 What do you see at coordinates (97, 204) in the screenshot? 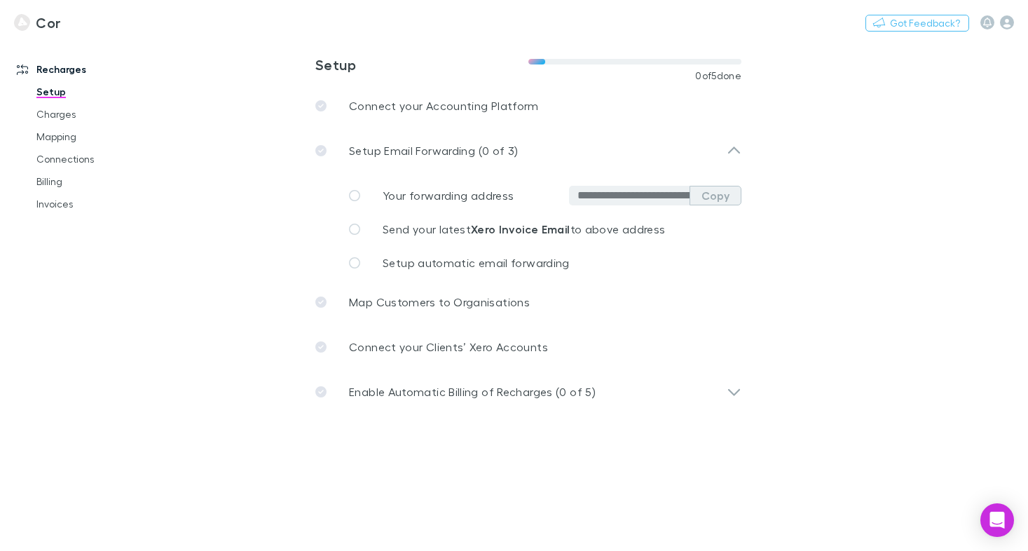
I see `a: Invoices` at bounding box center [97, 204].